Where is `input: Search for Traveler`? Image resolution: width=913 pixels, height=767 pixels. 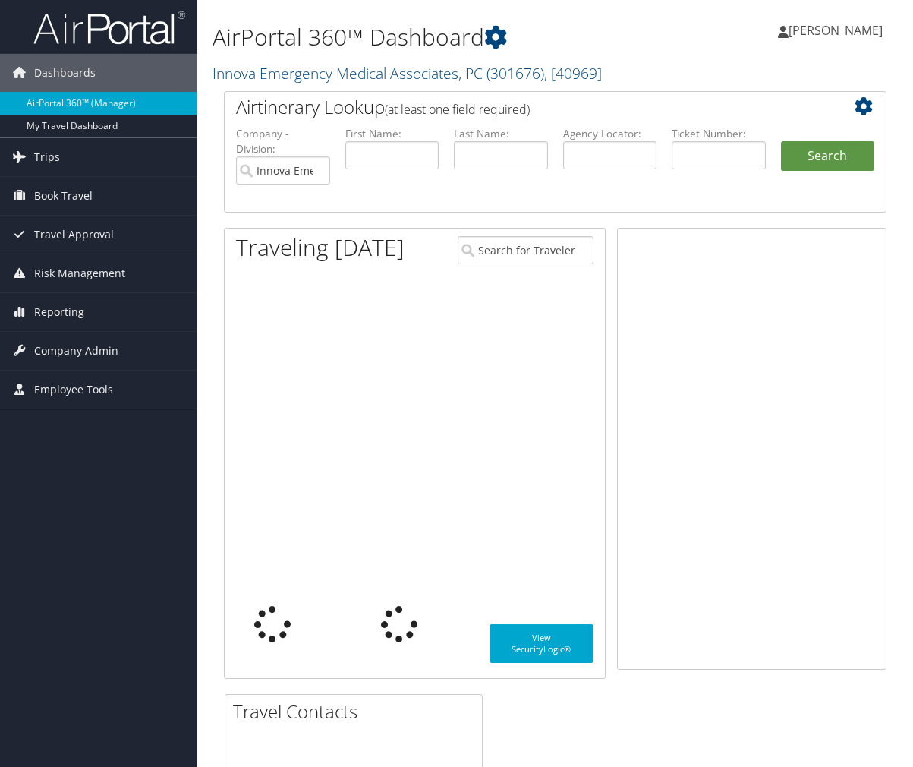 input: Search for Traveler is located at coordinates (525, 250).